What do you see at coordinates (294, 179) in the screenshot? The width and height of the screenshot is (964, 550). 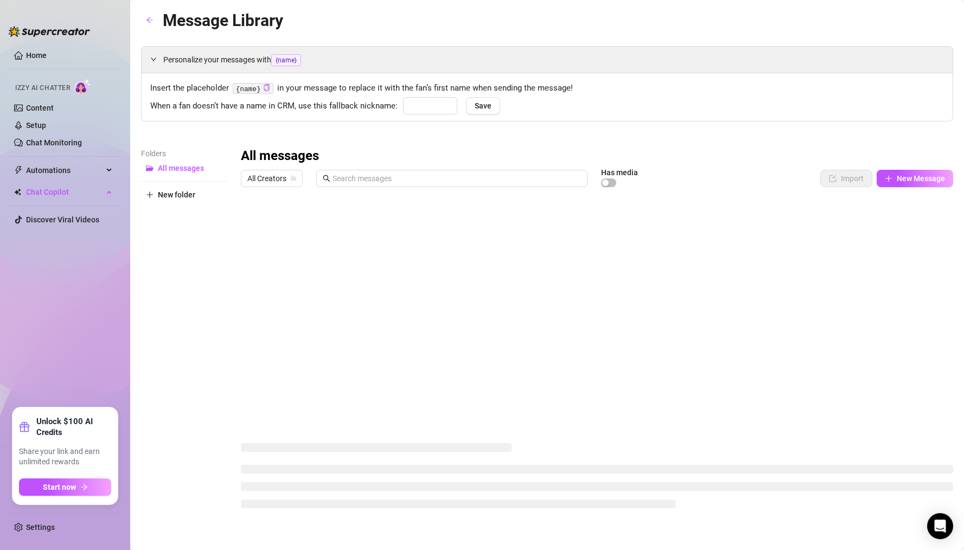 I see `span: team` at bounding box center [294, 179].